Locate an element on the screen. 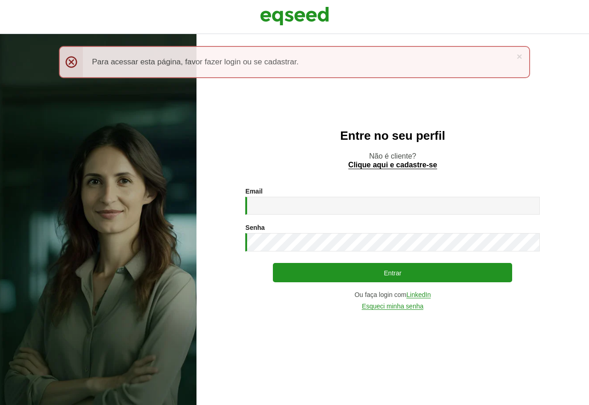  h2: Entre no seu perfil is located at coordinates (392, 136).